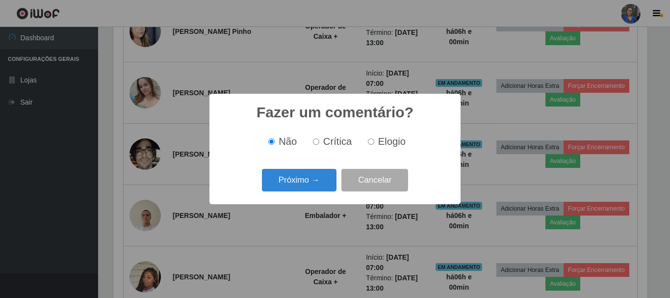  What do you see at coordinates (288, 141) in the screenshot?
I see `span: Não` at bounding box center [288, 141].